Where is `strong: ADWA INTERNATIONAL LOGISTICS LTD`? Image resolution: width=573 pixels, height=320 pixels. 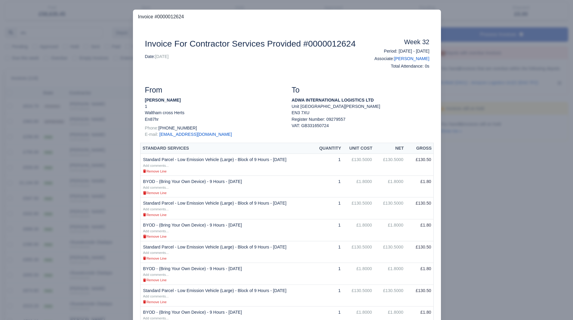
strong: ADWA INTERNATIONAL LOGISTICS LTD is located at coordinates (332, 100).